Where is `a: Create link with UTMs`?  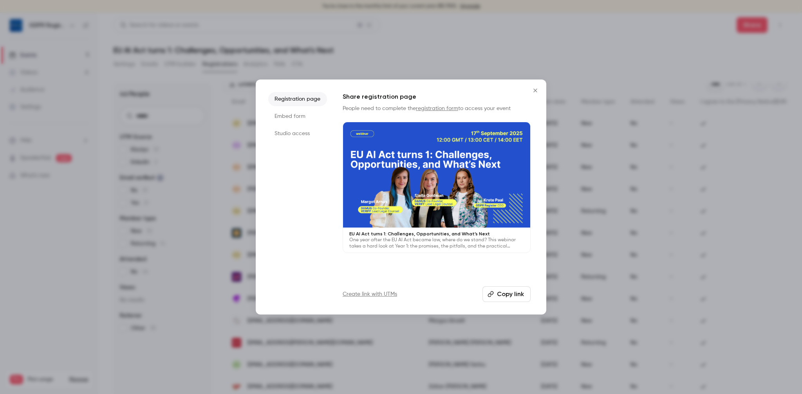
a: Create link with UTMs is located at coordinates (370, 294).